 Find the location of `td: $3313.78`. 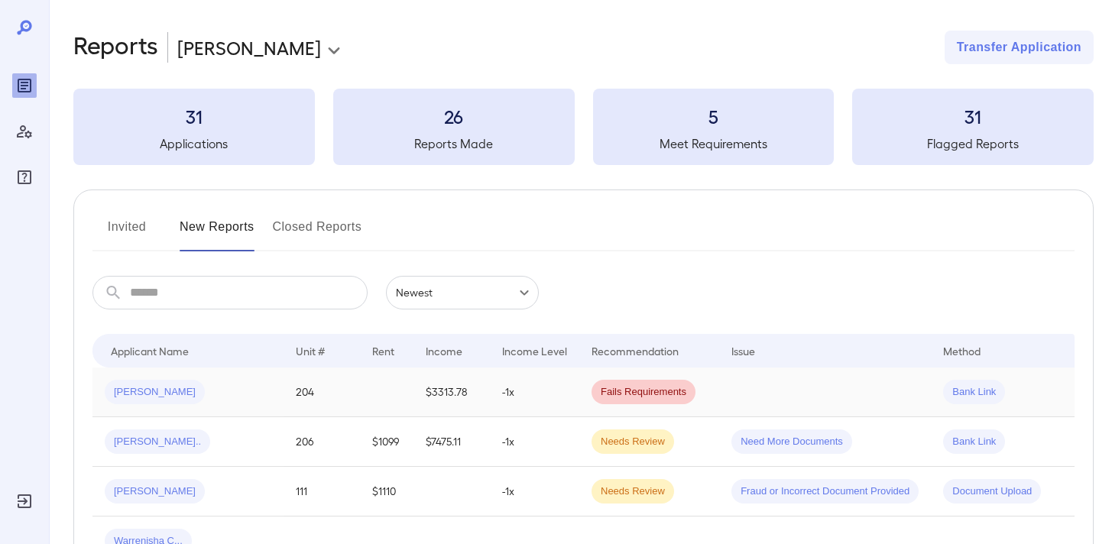

td: $3313.78 is located at coordinates (452, 392).